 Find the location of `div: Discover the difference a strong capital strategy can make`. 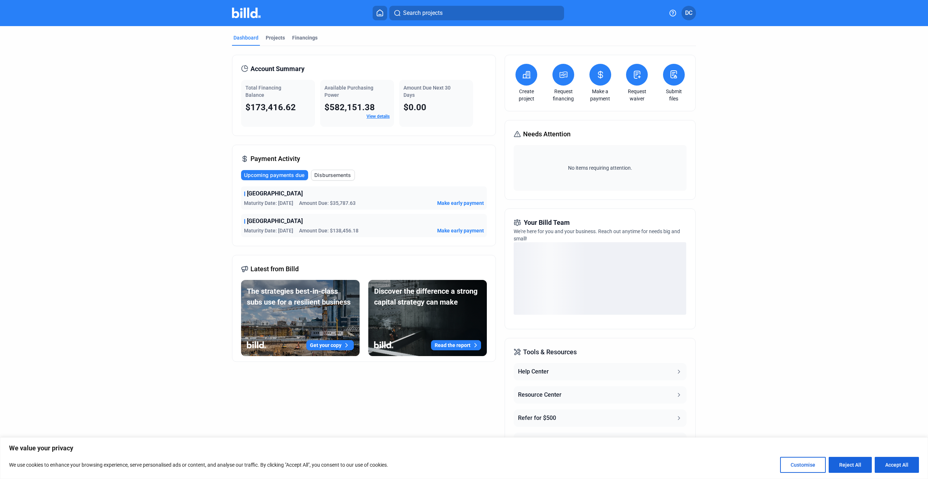

div: Discover the difference a strong capital strategy can make is located at coordinates (427, 296).